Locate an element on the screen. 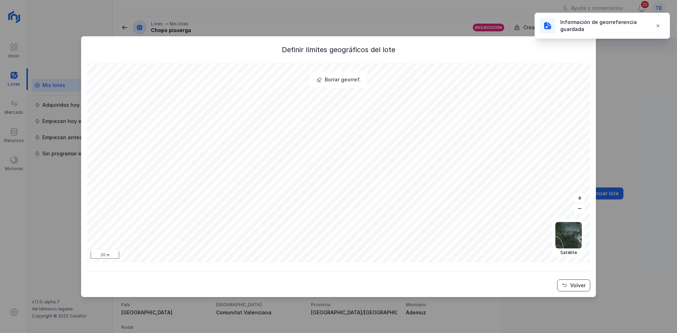 This screenshot has width=677, height=333. button: Borrar georref. is located at coordinates (339, 80).